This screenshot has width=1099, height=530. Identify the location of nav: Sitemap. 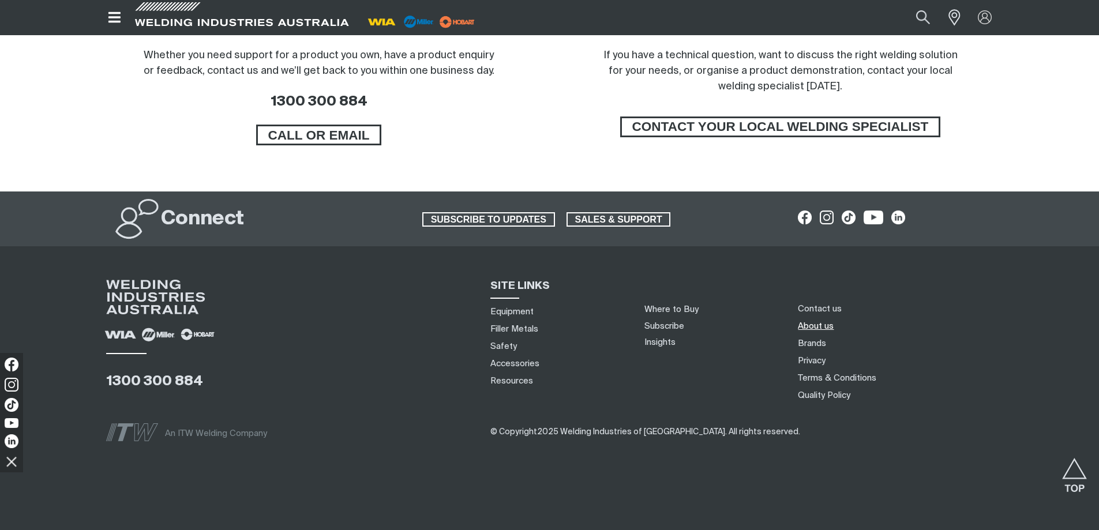
(559, 346).